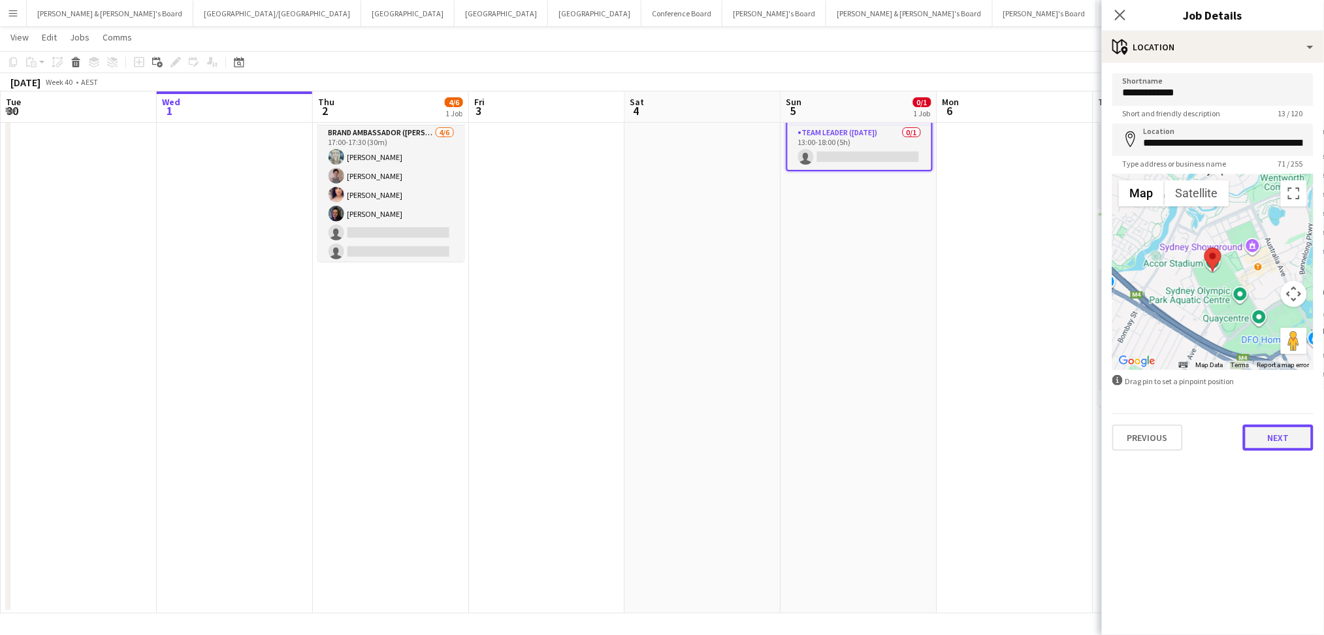 The image size is (1324, 635). What do you see at coordinates (117, 37) in the screenshot?
I see `a: Comms` at bounding box center [117, 37].